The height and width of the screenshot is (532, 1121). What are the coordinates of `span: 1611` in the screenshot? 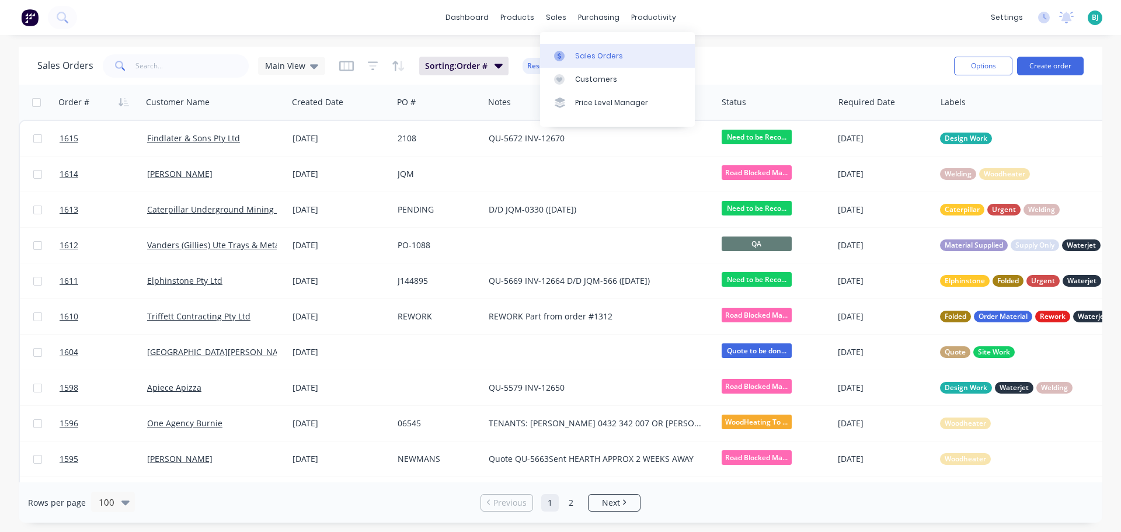 It's located at (69, 281).